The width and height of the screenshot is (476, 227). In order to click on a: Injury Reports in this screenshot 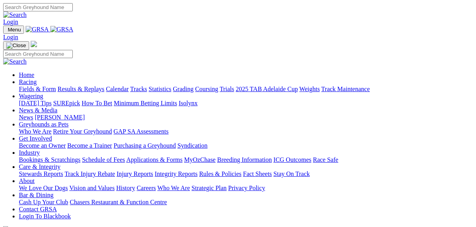, I will do `click(134, 174)`.